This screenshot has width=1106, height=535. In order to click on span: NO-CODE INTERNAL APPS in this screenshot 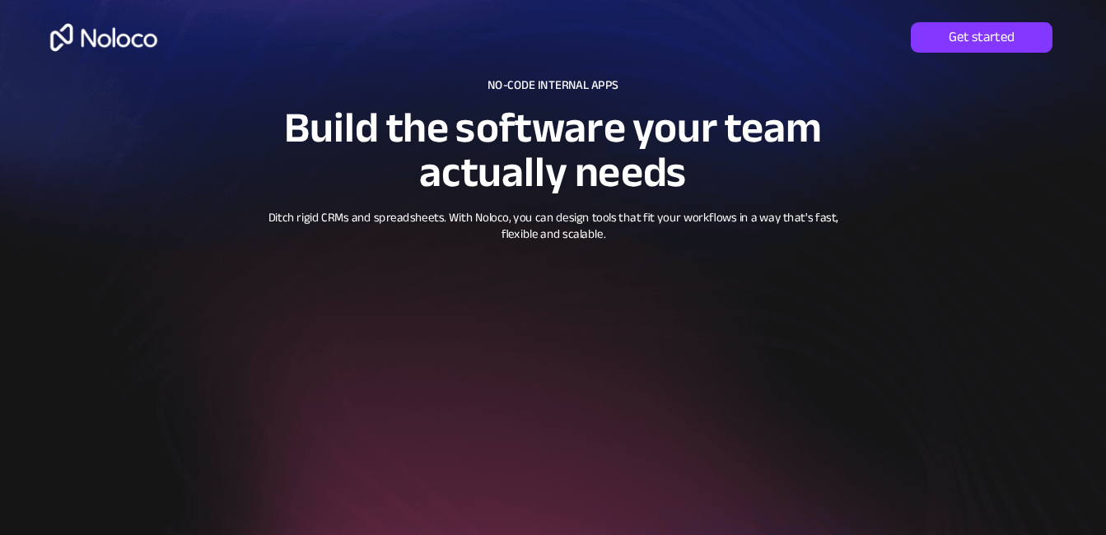, I will do `click(552, 86)`.